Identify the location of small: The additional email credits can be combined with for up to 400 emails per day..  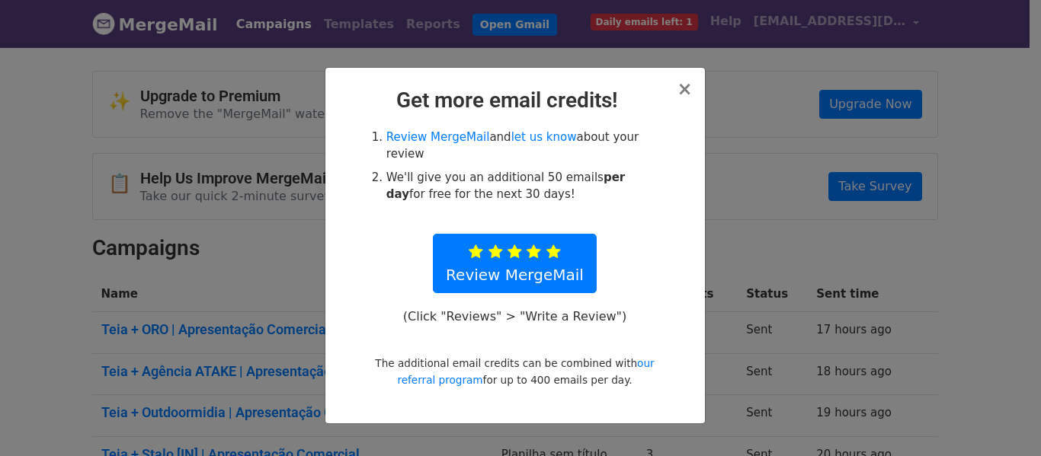
(514, 372).